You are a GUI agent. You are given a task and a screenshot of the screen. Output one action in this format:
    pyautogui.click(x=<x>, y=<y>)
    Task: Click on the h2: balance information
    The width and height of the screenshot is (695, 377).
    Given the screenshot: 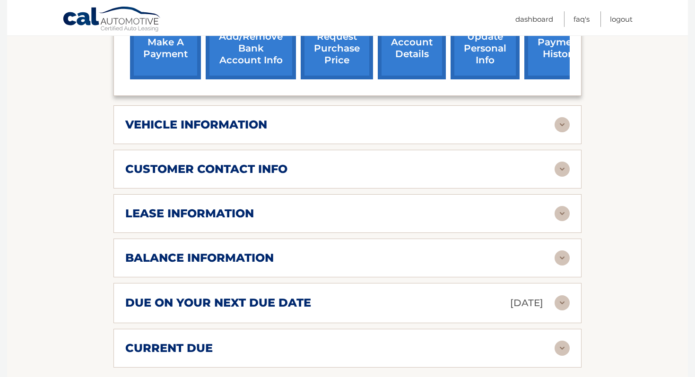 What is the action you would take?
    pyautogui.click(x=200, y=258)
    